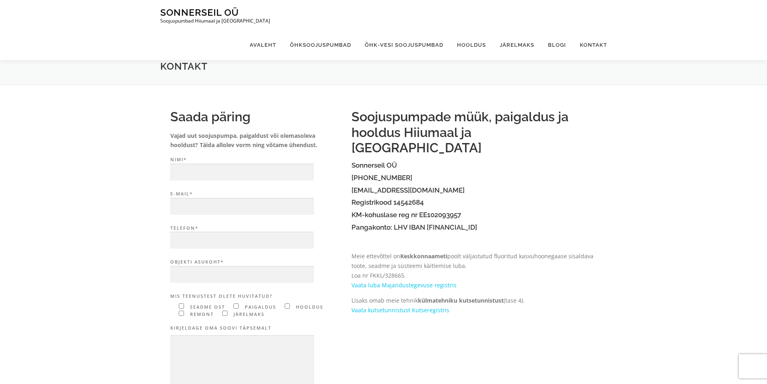  What do you see at coordinates (590, 45) in the screenshot?
I see `a: Kontakt` at bounding box center [590, 45].